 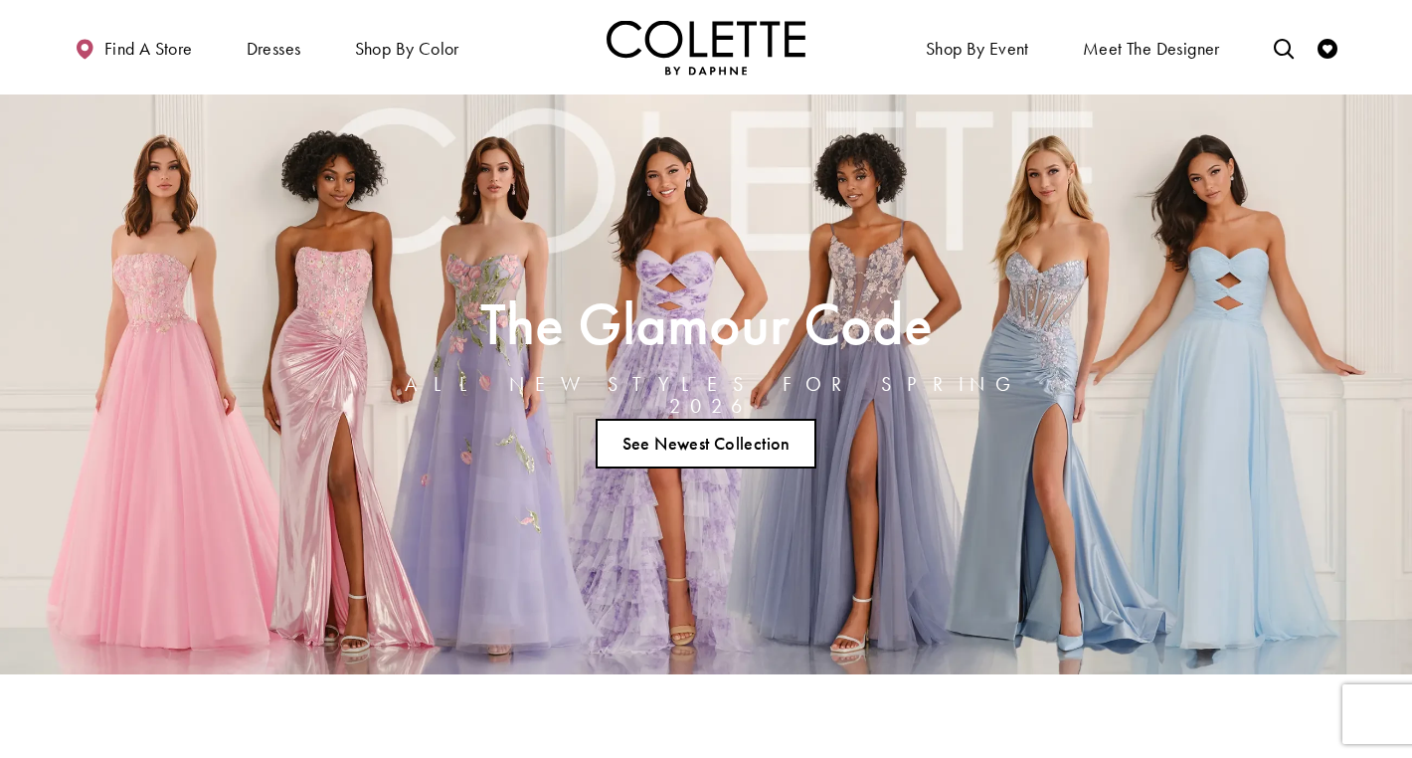 I want to click on a: Toggle search, so click(x=1284, y=47).